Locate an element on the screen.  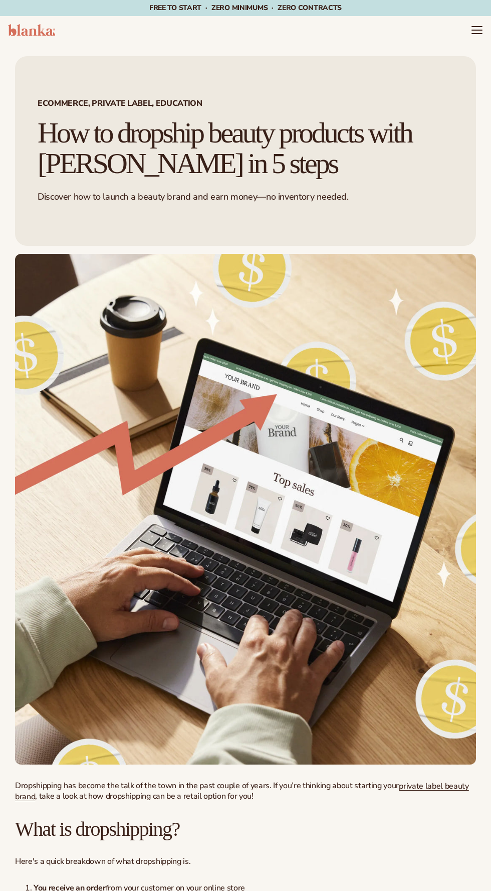
p: Here's a quick breakdown of what dropshipping is. is located at coordinates (246, 861).